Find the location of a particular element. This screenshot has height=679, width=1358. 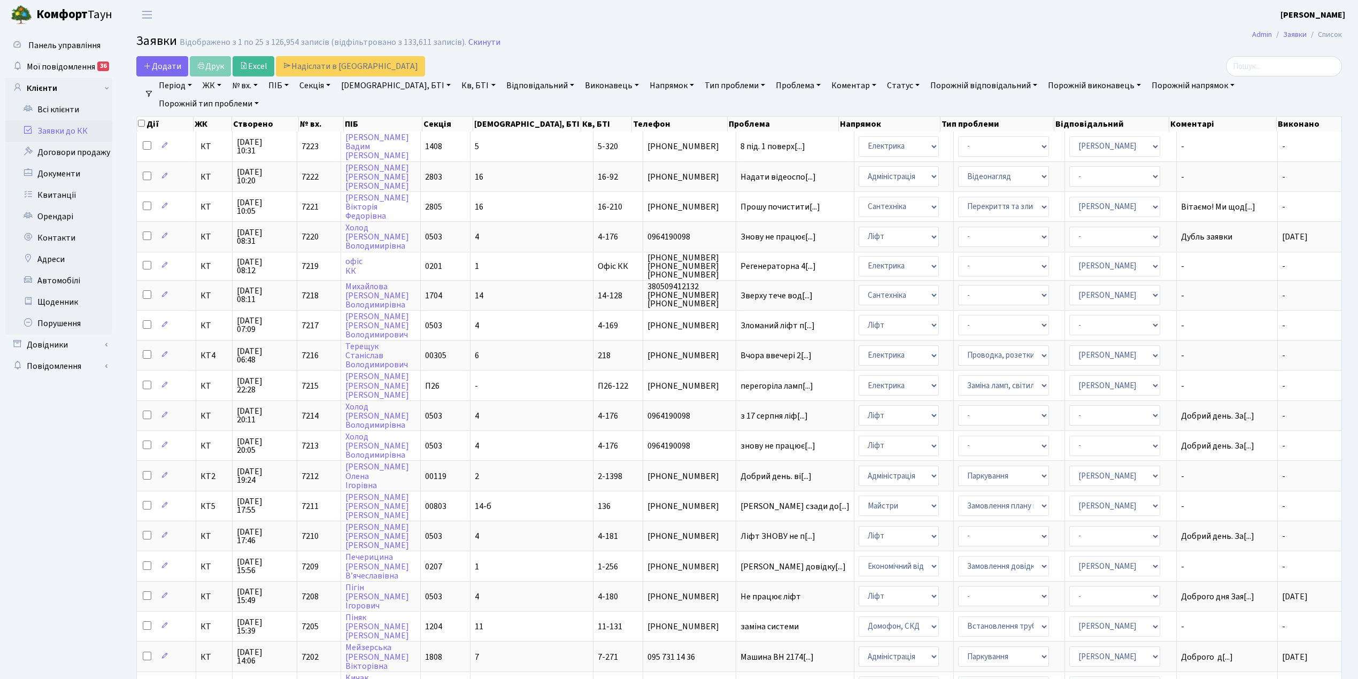

span: 16 is located at coordinates (479, 177).